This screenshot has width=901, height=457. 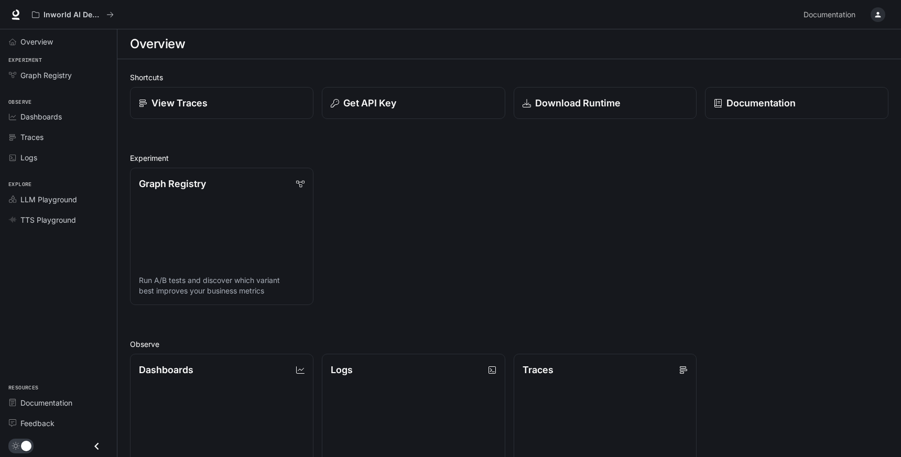 What do you see at coordinates (157, 44) in the screenshot?
I see `h1: Overview` at bounding box center [157, 44].